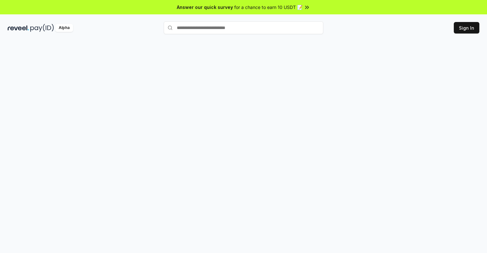 The height and width of the screenshot is (253, 487). I want to click on button: Sign In, so click(466, 28).